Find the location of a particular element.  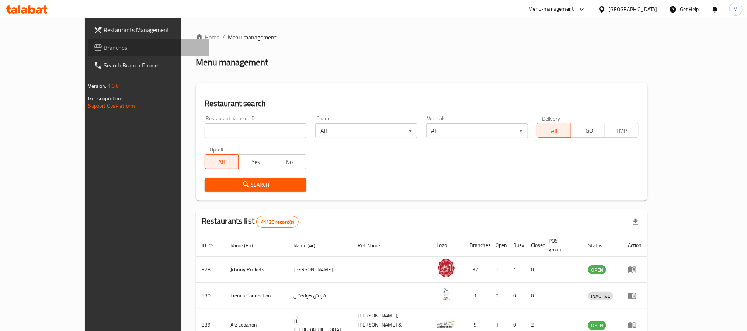

span: Branches is located at coordinates (154, 48).